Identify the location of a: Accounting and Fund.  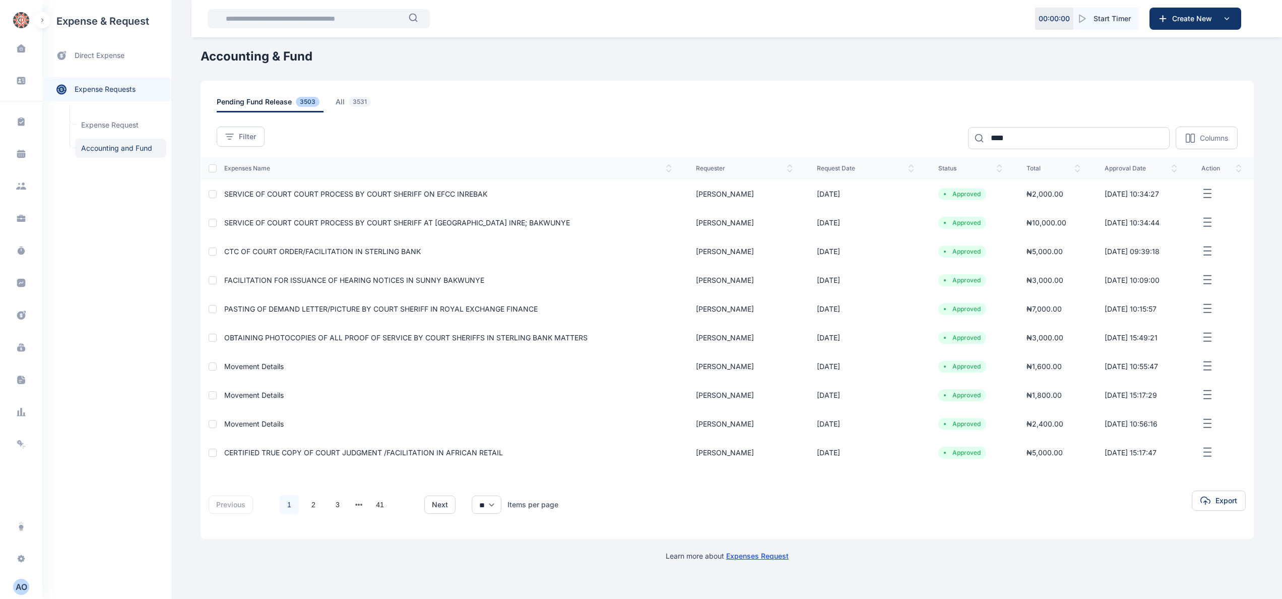
(120, 148).